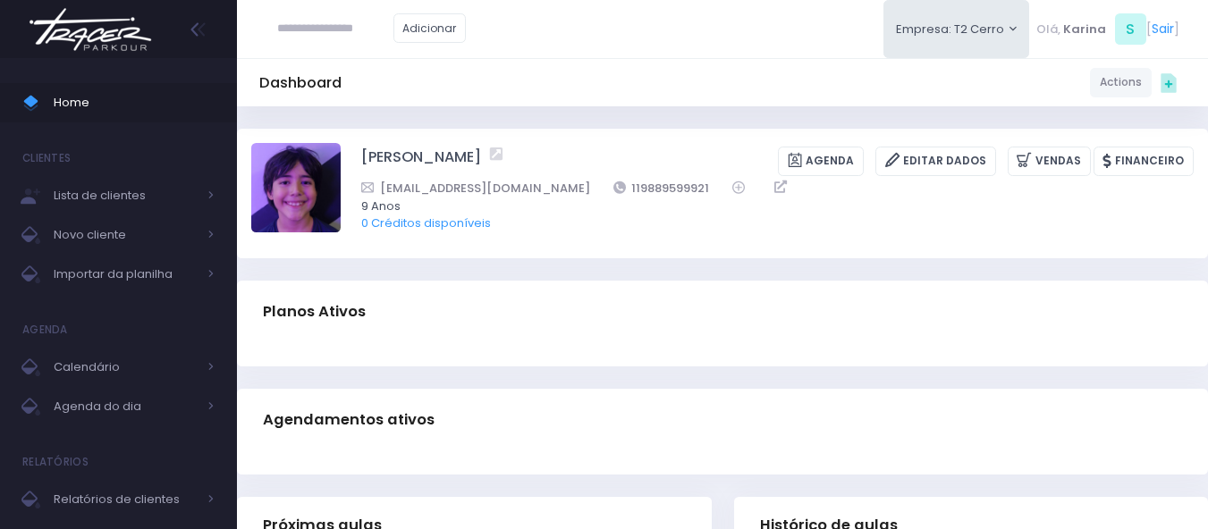  Describe the element at coordinates (125, 235) in the screenshot. I see `span: Novo cliente` at that location.